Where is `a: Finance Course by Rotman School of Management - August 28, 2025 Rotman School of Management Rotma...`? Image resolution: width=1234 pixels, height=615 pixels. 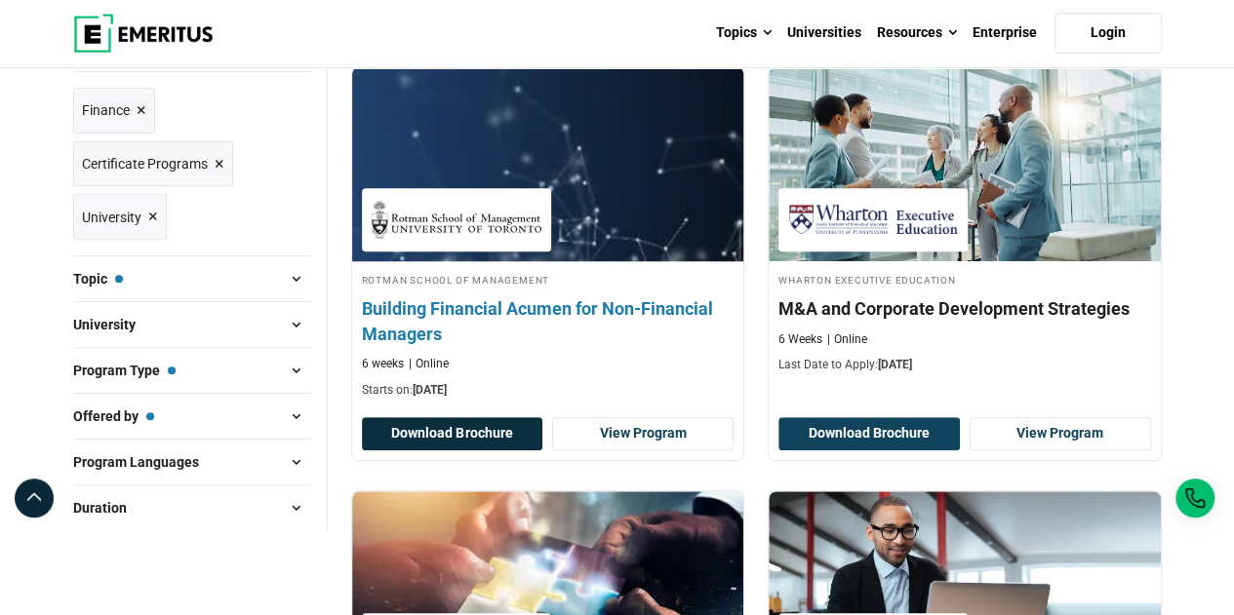 a: Finance Course by Rotman School of Management - August 28, 2025 Rotman School of Management Rotma... is located at coordinates (548, 237).